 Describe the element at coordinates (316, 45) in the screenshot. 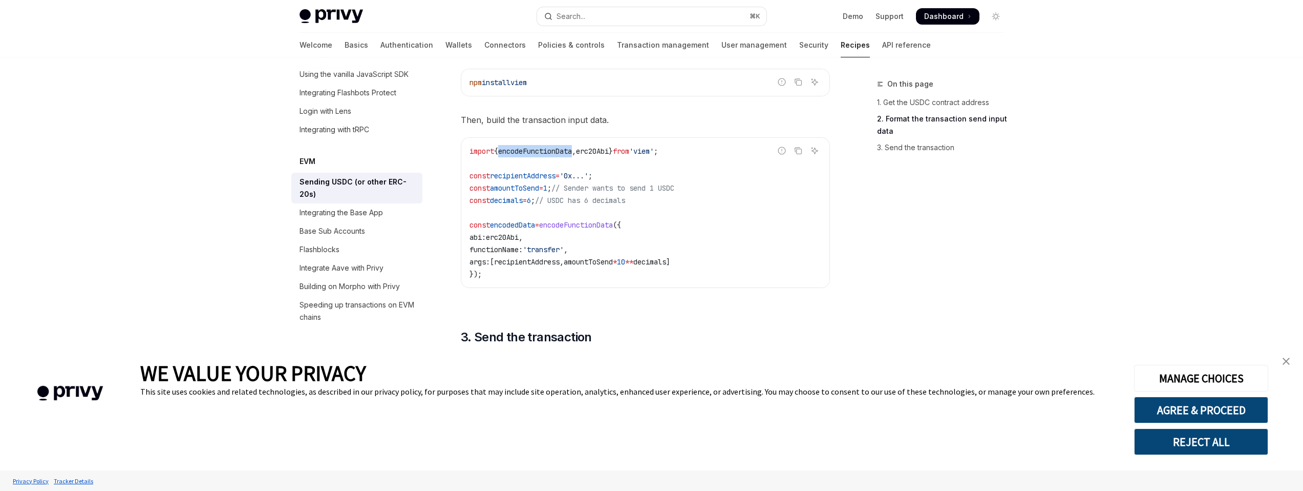

I see `a: Welcome` at that location.